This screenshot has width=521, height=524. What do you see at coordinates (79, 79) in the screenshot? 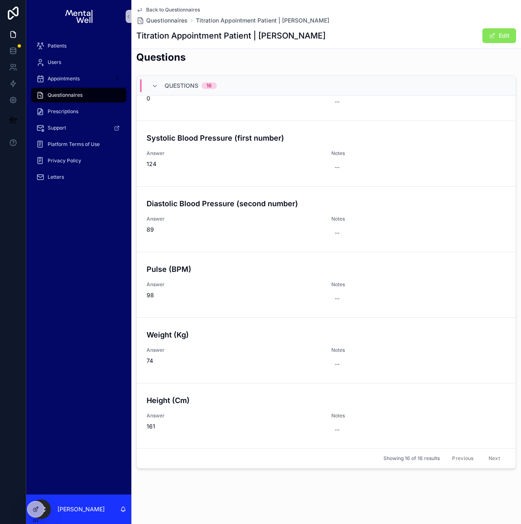
I see `a: Appointments` at bounding box center [79, 79].